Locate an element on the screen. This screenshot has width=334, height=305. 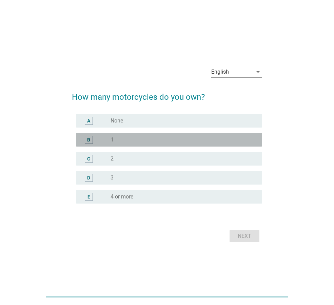
div: D is located at coordinates (88, 177).